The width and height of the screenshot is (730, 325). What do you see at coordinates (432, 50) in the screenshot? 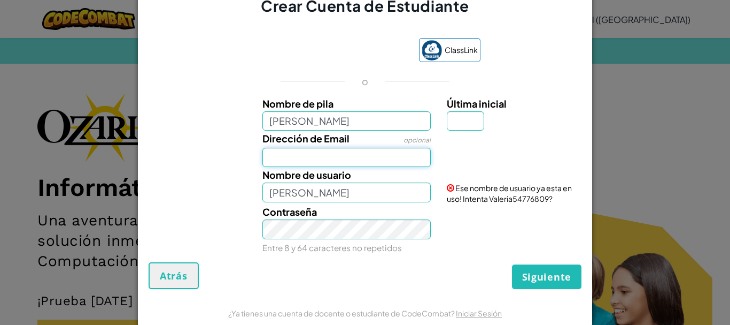
I see `img: classlink-logo-small.png` at bounding box center [432, 50].